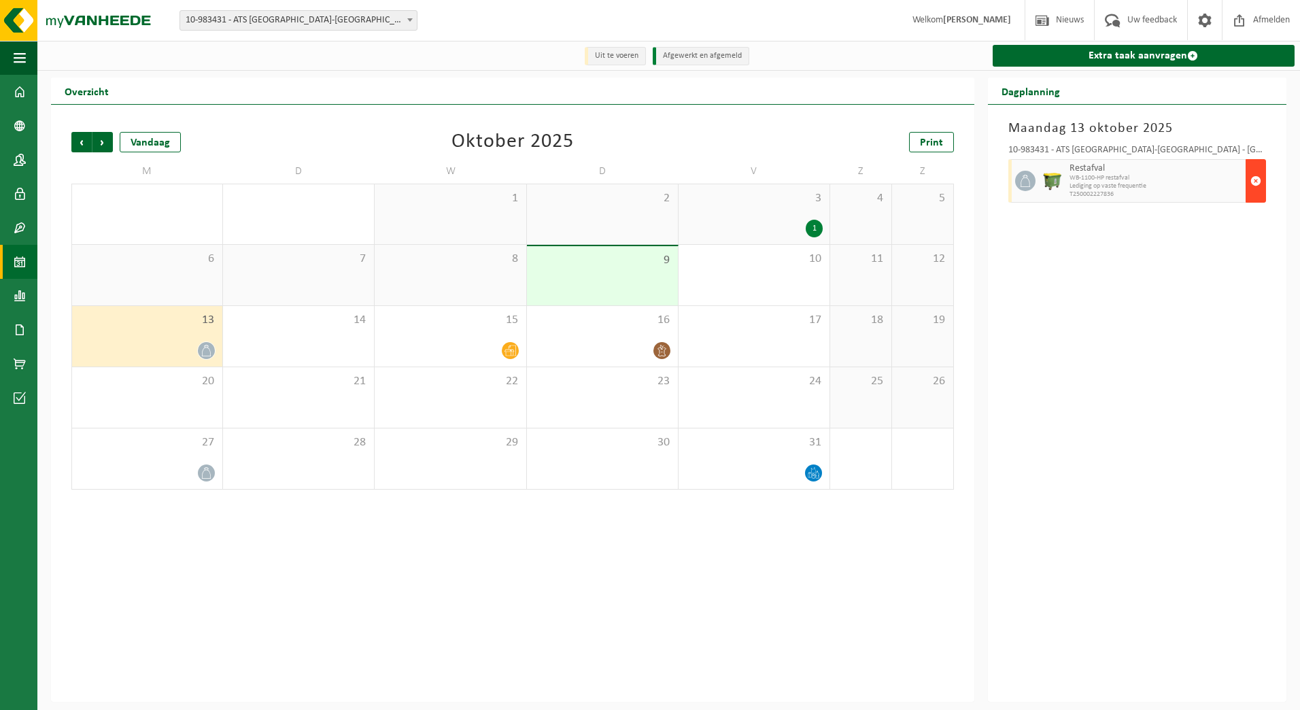  I want to click on td: W, so click(450, 171).